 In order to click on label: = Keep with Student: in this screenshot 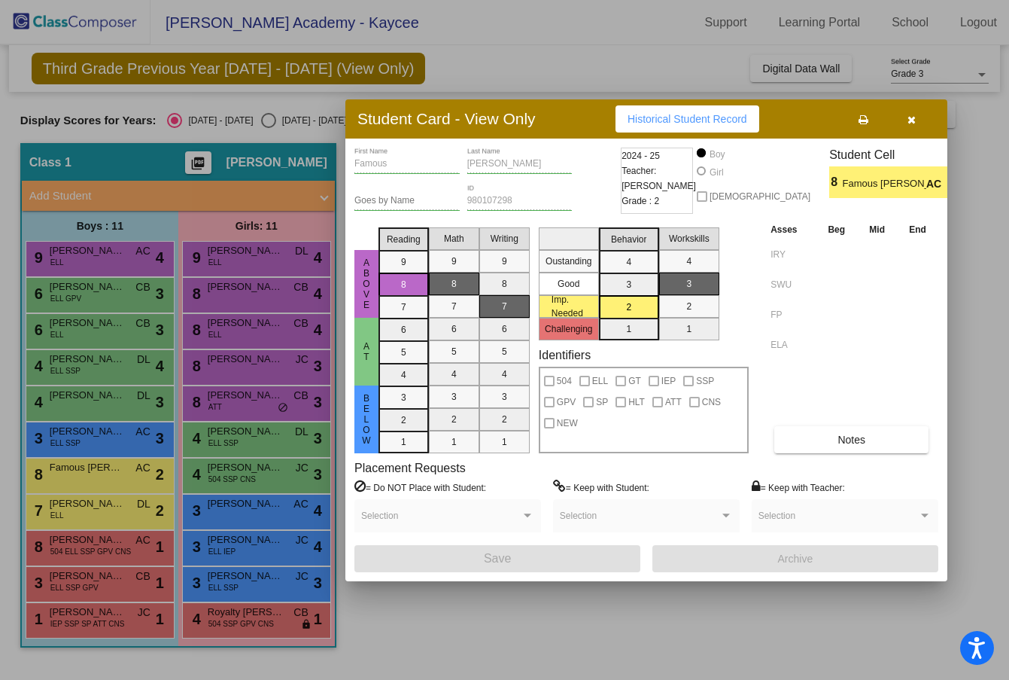, I will do `click(601, 487)`.